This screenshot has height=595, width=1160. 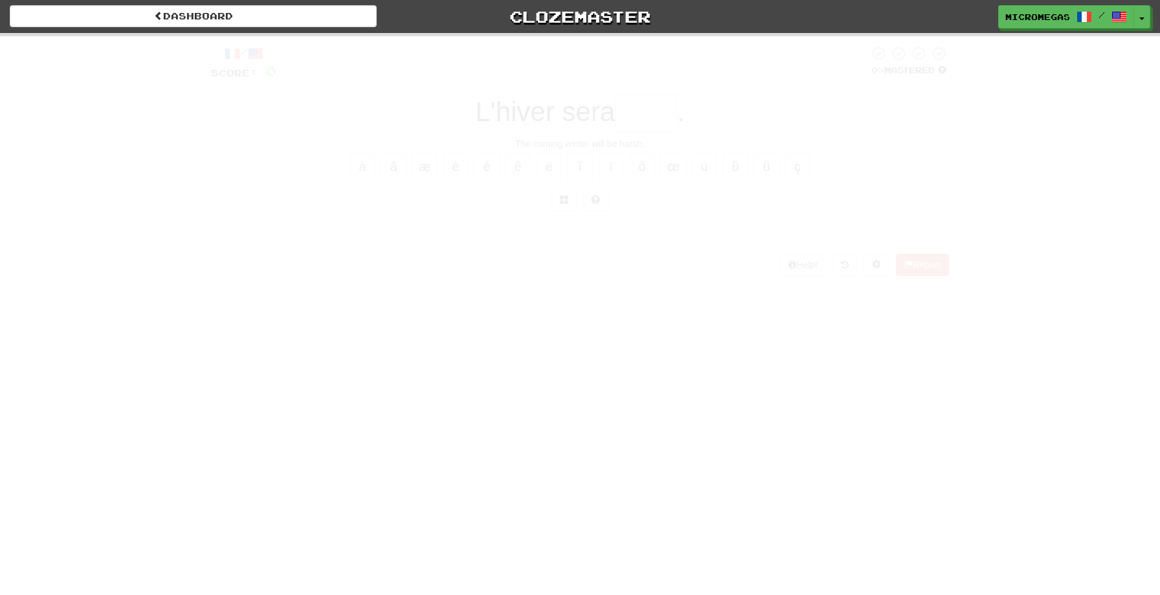 What do you see at coordinates (845, 265) in the screenshot?
I see `button: Round history (alt+y)` at bounding box center [845, 265].